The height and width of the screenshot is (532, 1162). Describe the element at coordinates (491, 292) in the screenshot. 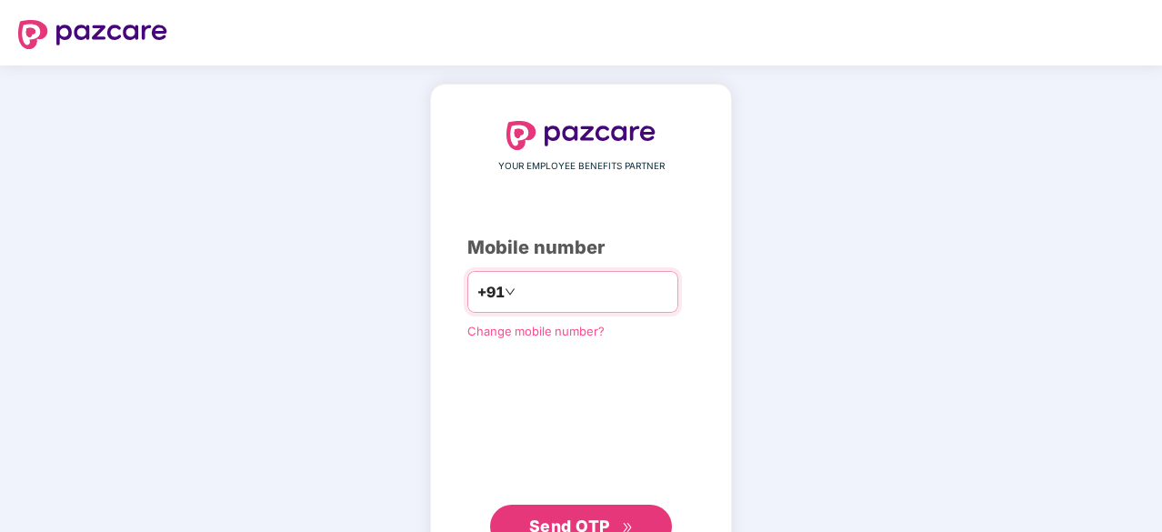

I see `span: +91` at that location.